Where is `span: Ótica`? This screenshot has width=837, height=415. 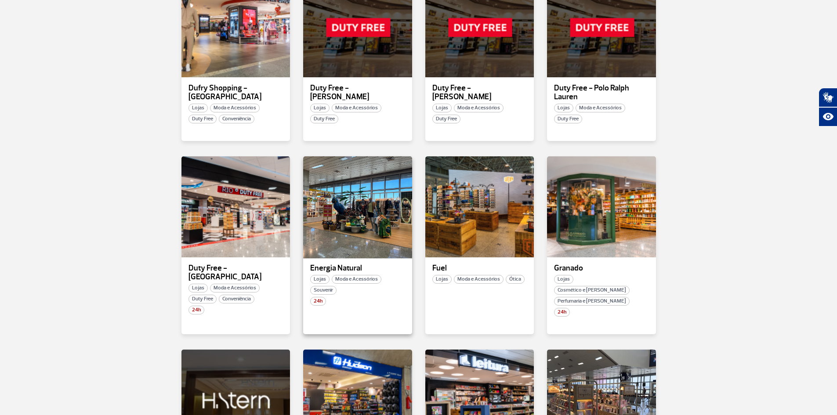 span: Ótica is located at coordinates (515, 279).